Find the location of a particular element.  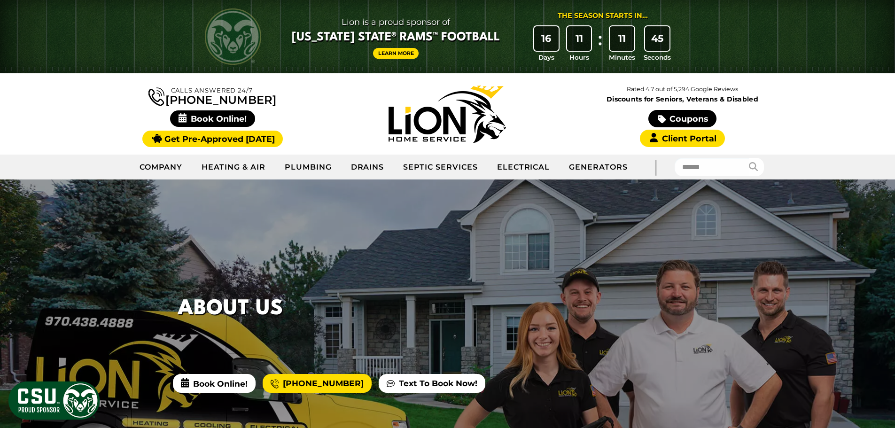

div: The Season Starts in... is located at coordinates (603, 16).